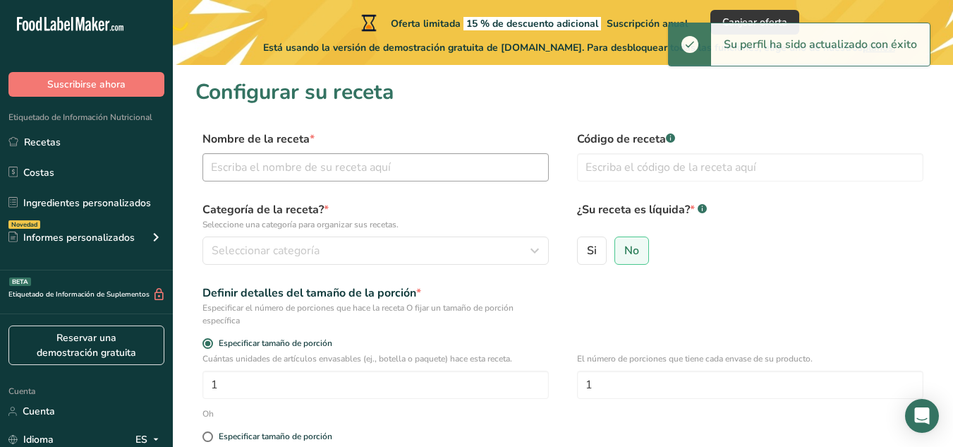 The height and width of the screenshot is (447, 953). Describe the element at coordinates (79, 294) in the screenshot. I see `font: Etiquetado de Información de Suplementos` at that location.